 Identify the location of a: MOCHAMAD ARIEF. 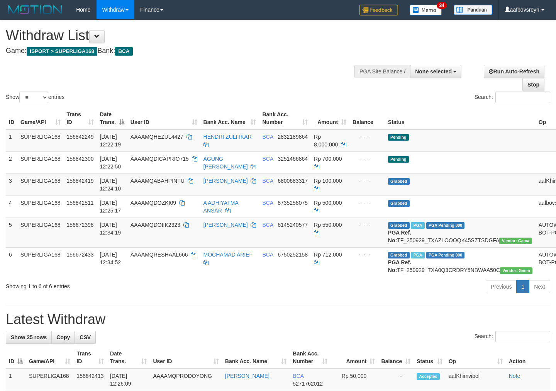
(228, 255).